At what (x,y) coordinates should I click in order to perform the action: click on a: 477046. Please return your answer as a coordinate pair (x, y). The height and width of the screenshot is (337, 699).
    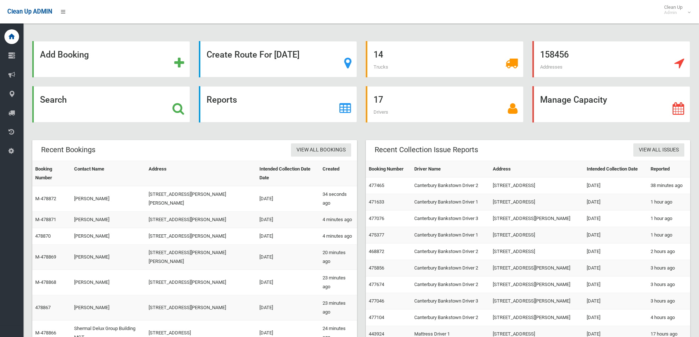
    Looking at the image, I should click on (377, 301).